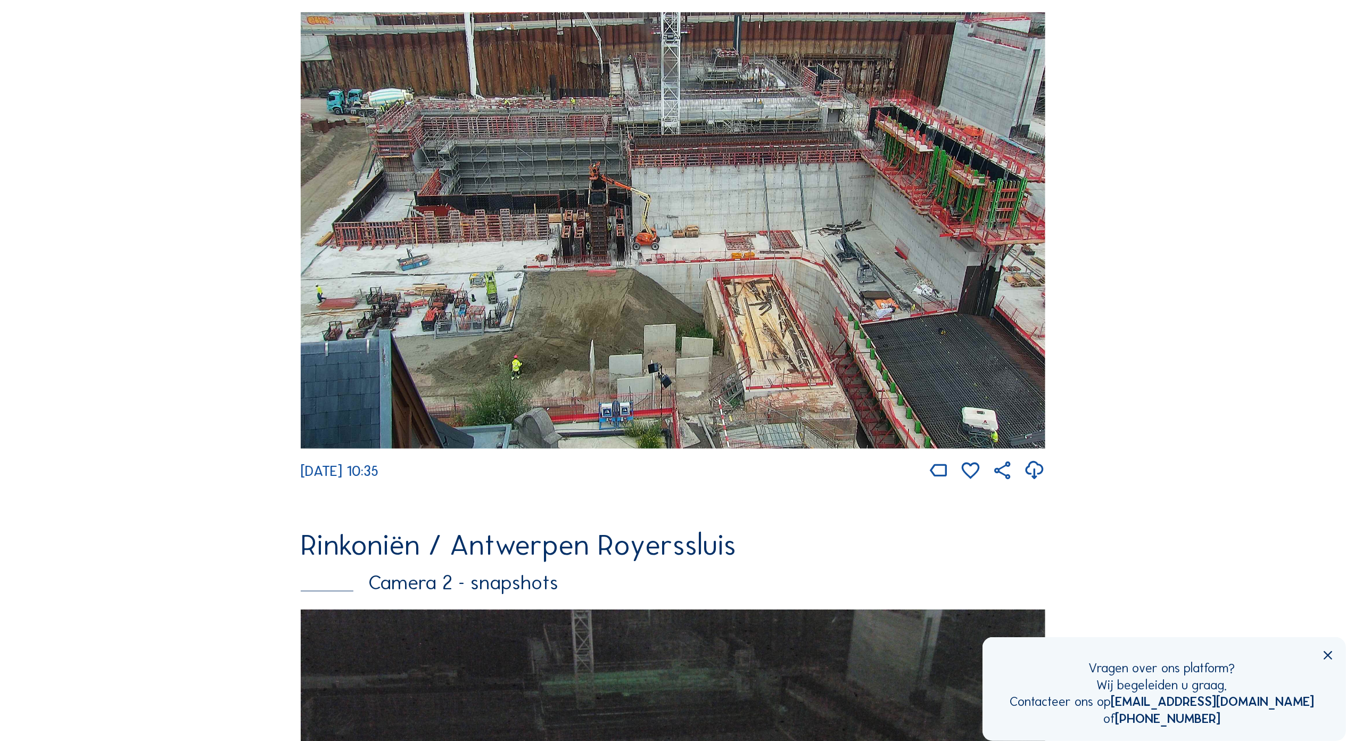 The height and width of the screenshot is (741, 1346). Describe the element at coordinates (673, 230) in the screenshot. I see `img: Image` at that location.